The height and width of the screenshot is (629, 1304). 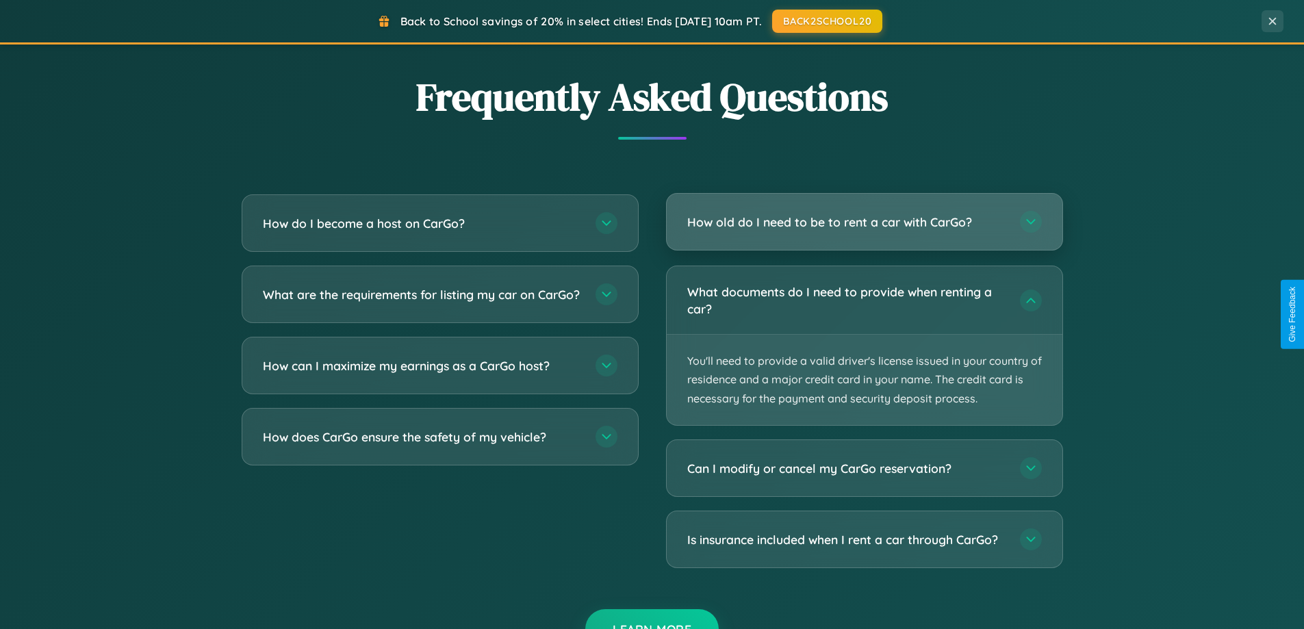 I want to click on h2: Frequently Asked Questions, so click(x=652, y=96).